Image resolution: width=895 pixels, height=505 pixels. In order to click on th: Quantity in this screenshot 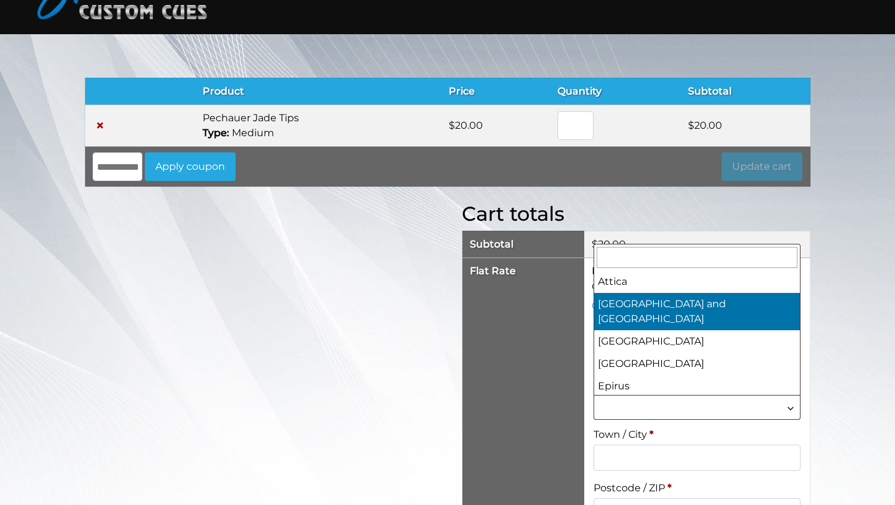, I will do `click(616, 91)`.